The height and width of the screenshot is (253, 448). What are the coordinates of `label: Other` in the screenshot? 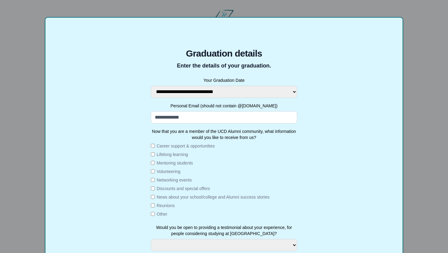 It's located at (162, 214).